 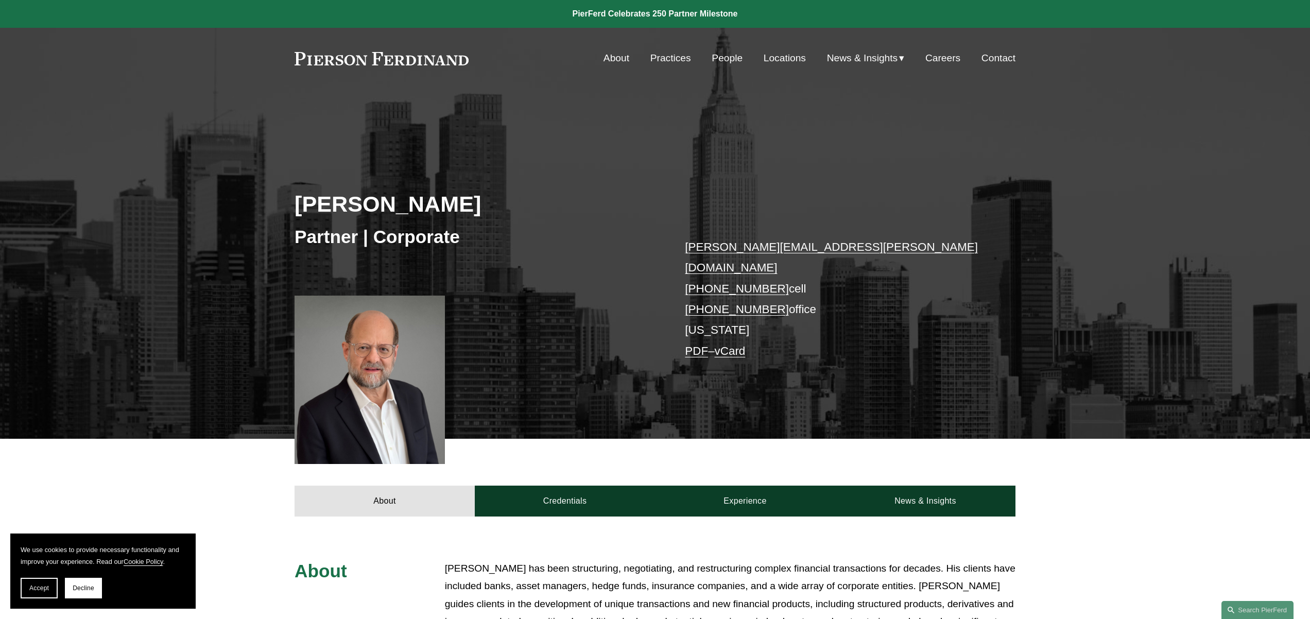 What do you see at coordinates (785, 58) in the screenshot?
I see `a: Locations` at bounding box center [785, 58].